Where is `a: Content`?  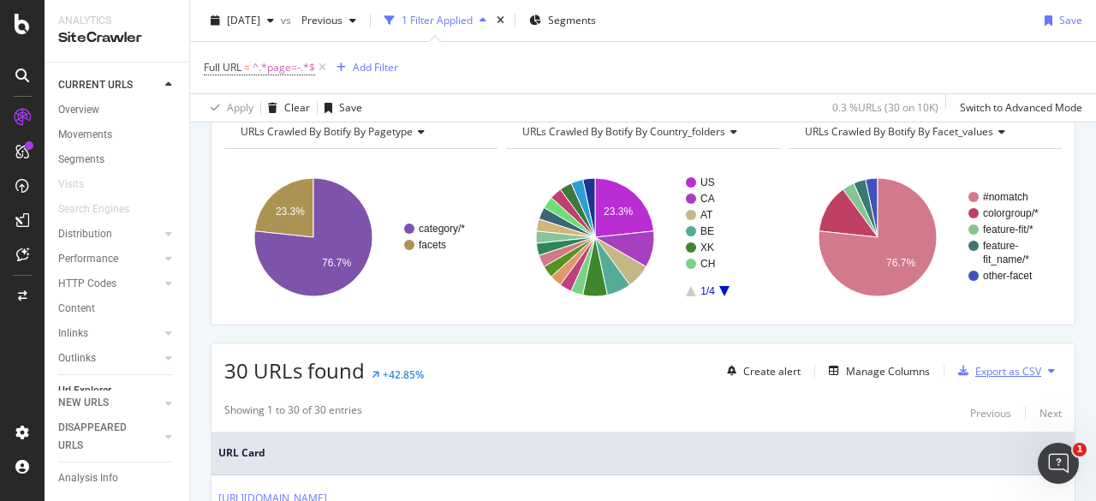 a: Content is located at coordinates (117, 308).